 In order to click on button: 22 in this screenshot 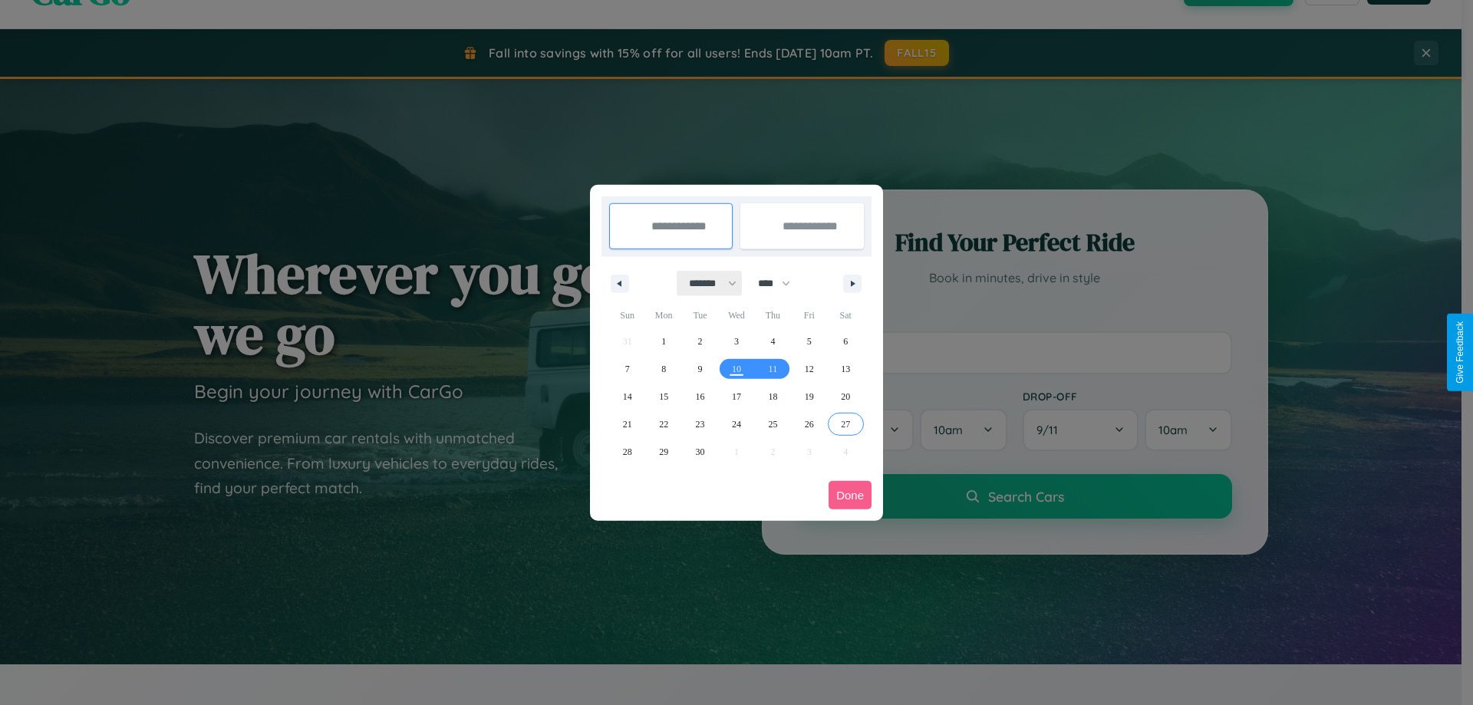, I will do `click(663, 424)`.